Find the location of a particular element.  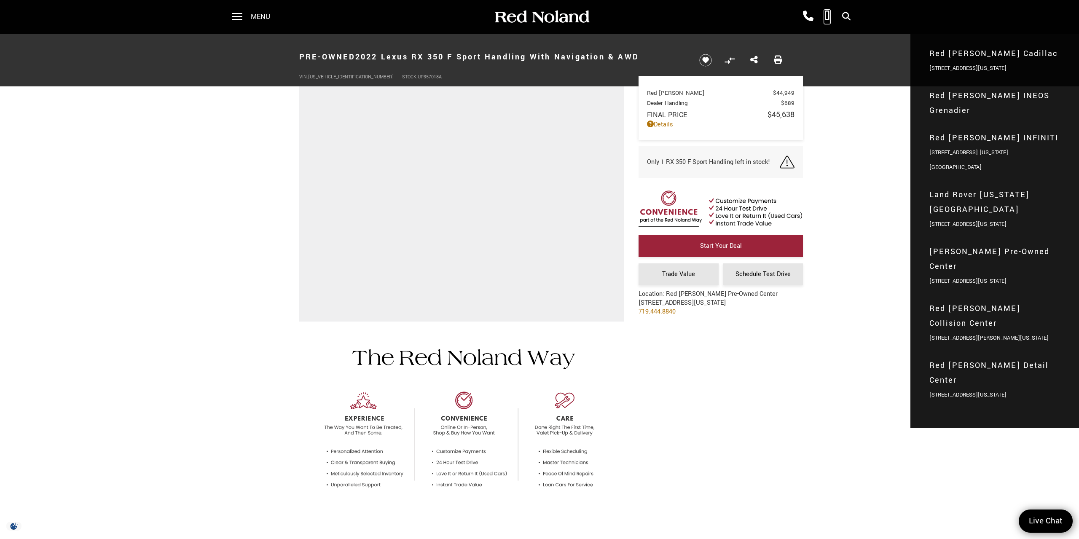

img: Red Noland Auto Group is located at coordinates (542, 17).